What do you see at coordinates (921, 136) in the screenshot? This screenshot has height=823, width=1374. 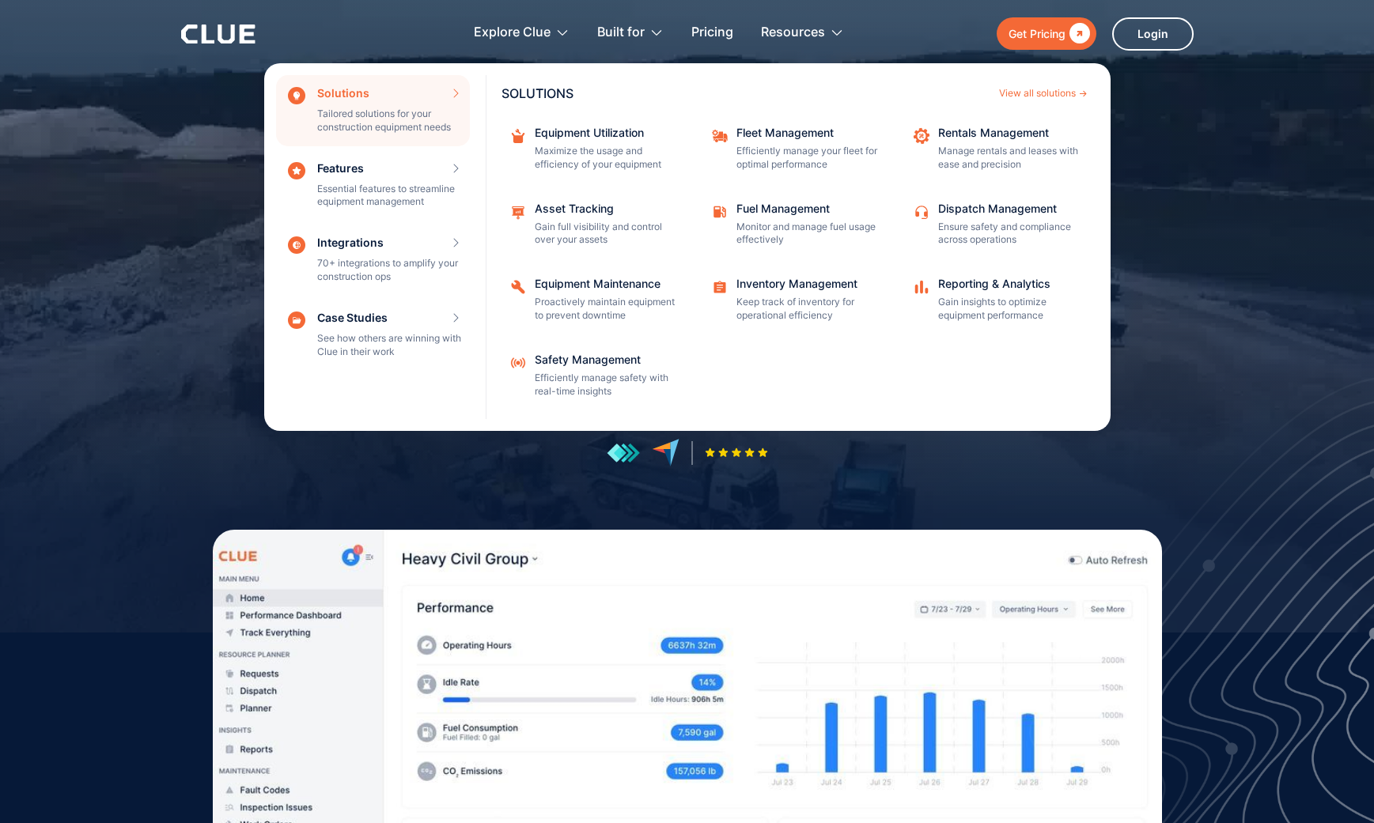 I see `img: repair icon image` at bounding box center [921, 136].